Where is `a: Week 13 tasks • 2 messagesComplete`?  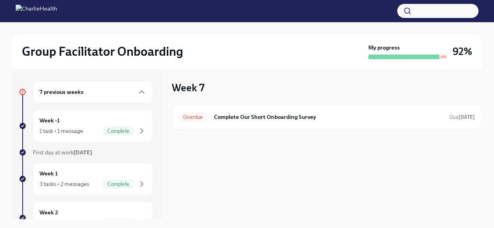
a: Week 13 tasks • 2 messagesComplete is located at coordinates (86, 179).